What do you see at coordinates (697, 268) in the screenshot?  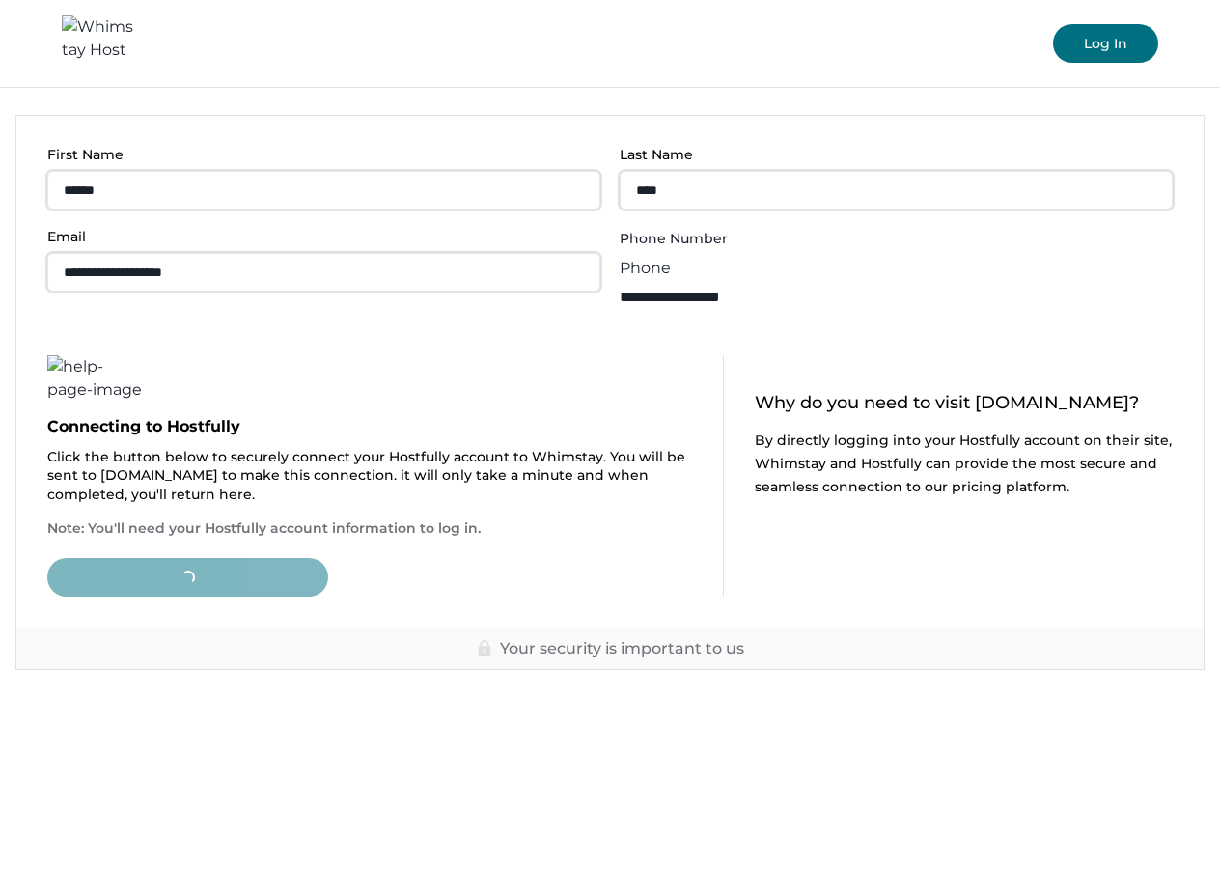 I see `div: Phone` at bounding box center [697, 268].